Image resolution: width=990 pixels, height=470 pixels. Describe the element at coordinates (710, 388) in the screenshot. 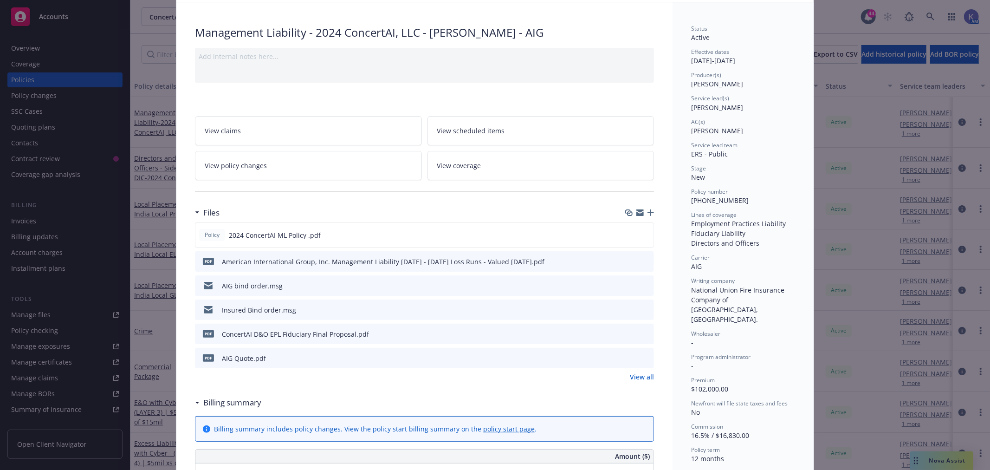

I see `span: $102,000.00` at that location.